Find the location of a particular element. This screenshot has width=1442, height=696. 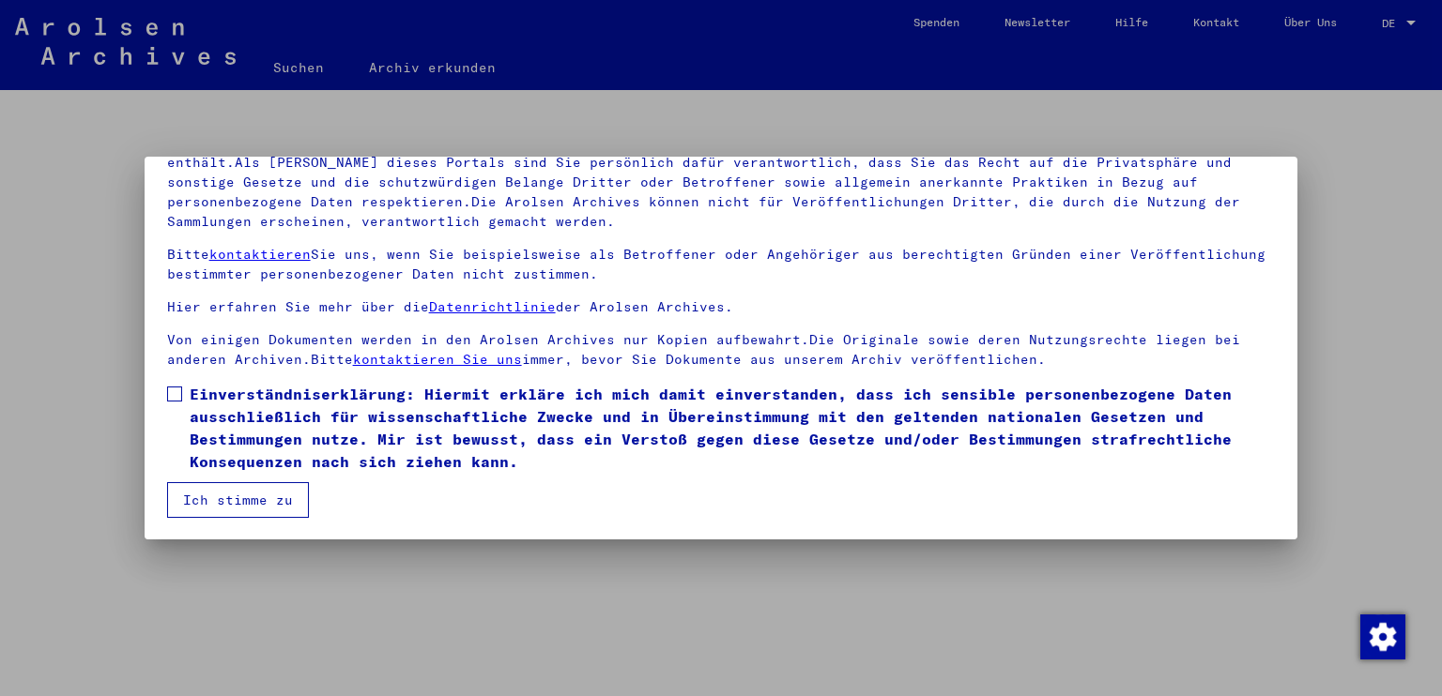

p: Bitte beachten Sie, dass dieses Portal über NS - Verfolgte sensible Daten zu identifizierten oder... is located at coordinates (721, 182).